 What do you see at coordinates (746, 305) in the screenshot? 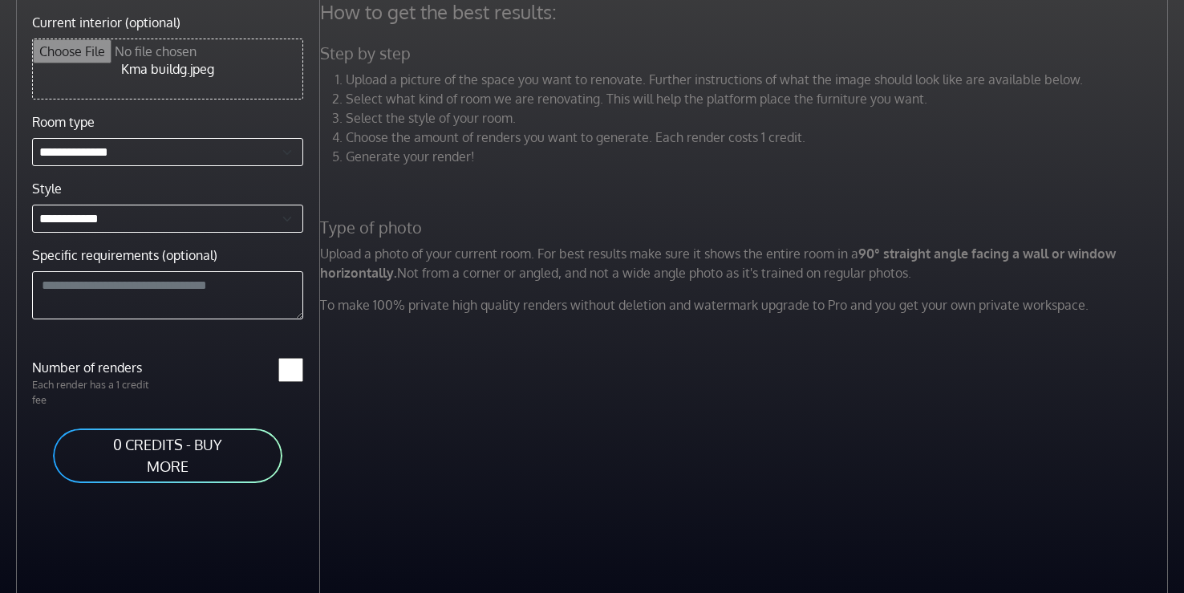
I see `p: To make 100% private high quality renders without deletion and watermark upgrade to Pro and you g...` at bounding box center [746, 305].